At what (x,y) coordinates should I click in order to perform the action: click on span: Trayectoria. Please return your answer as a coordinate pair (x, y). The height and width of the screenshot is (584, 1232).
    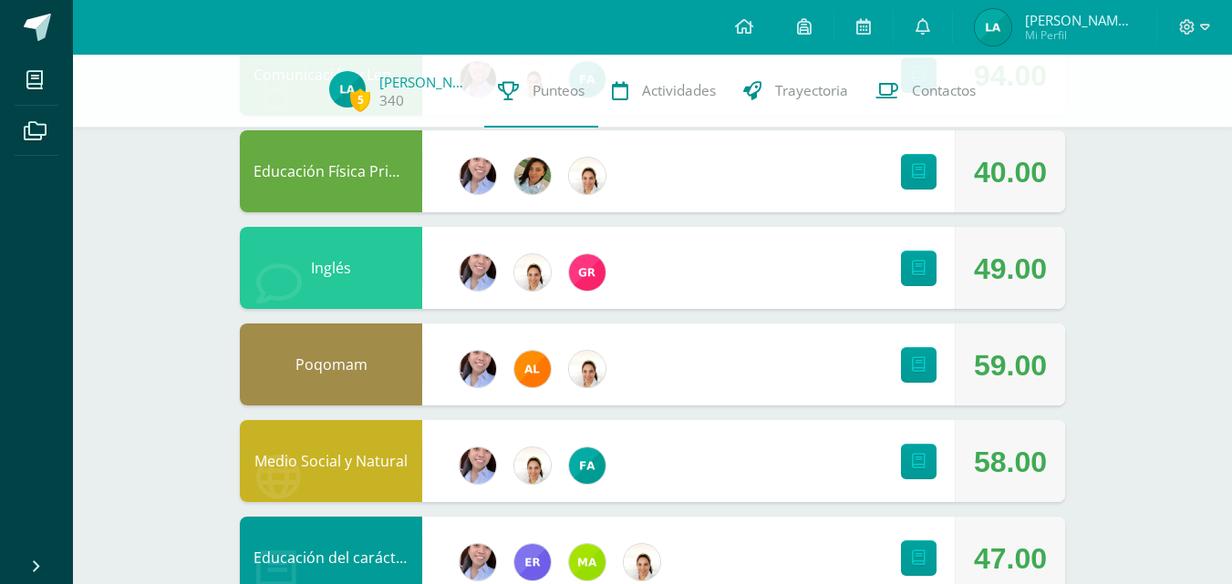
    Looking at the image, I should click on (811, 90).